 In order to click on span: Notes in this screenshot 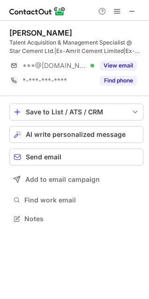, I will do `click(82, 219)`.